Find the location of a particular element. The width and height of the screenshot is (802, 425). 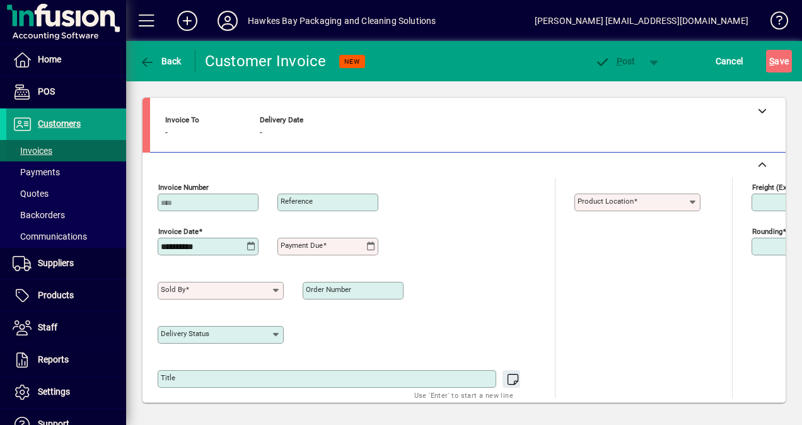

mat-label: Payment due is located at coordinates (301, 245).